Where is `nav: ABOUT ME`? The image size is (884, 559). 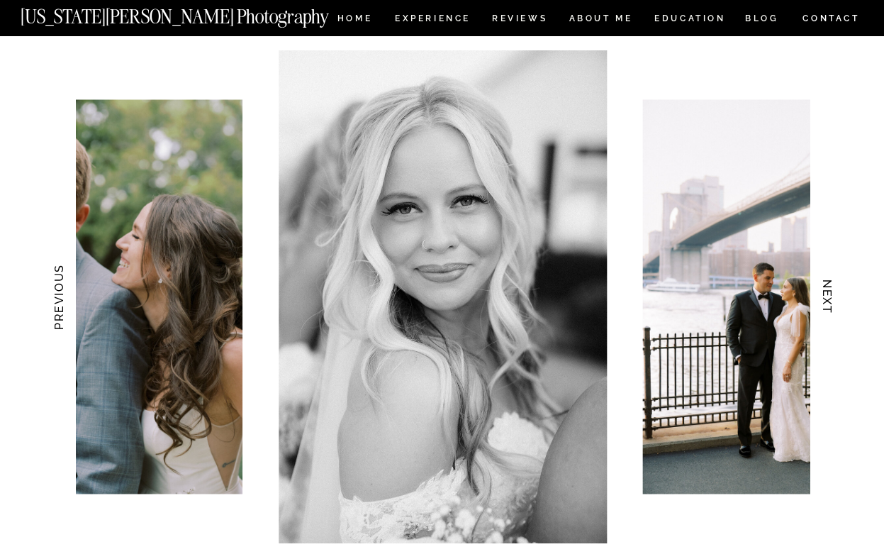 nav: ABOUT ME is located at coordinates (601, 20).